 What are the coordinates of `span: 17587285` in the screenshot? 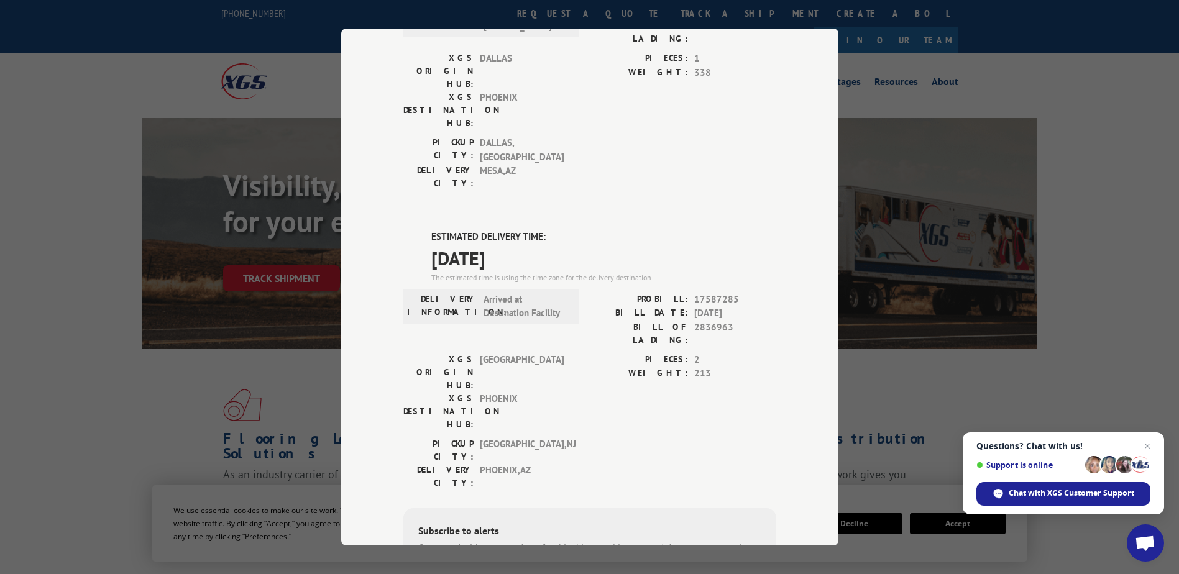 It's located at (735, 300).